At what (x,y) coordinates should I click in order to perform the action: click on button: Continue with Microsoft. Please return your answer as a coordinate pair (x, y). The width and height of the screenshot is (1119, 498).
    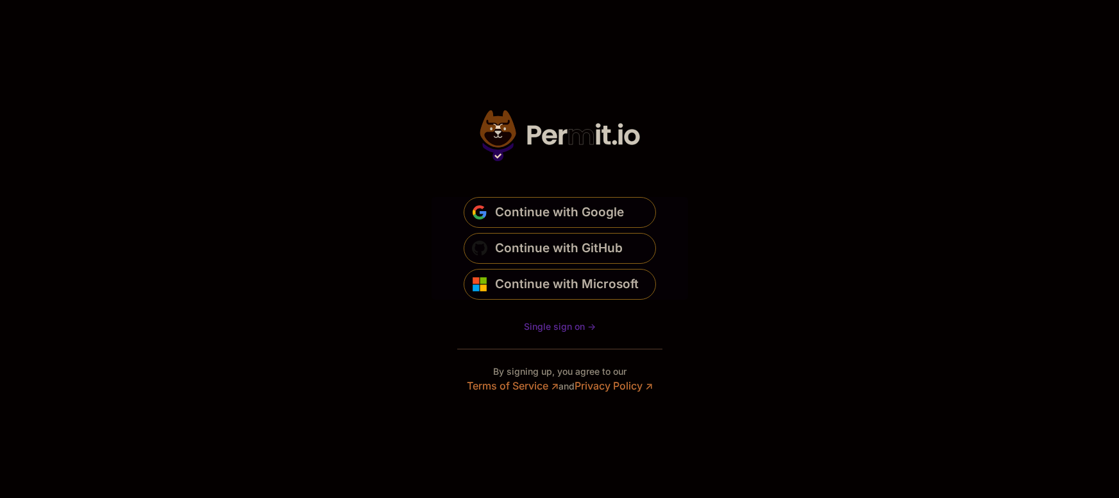
    Looking at the image, I should click on (560, 284).